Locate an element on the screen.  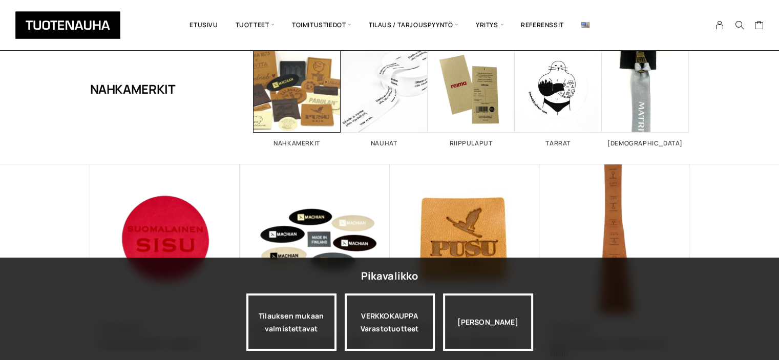
h2: Nauhat is located at coordinates (384, 143).